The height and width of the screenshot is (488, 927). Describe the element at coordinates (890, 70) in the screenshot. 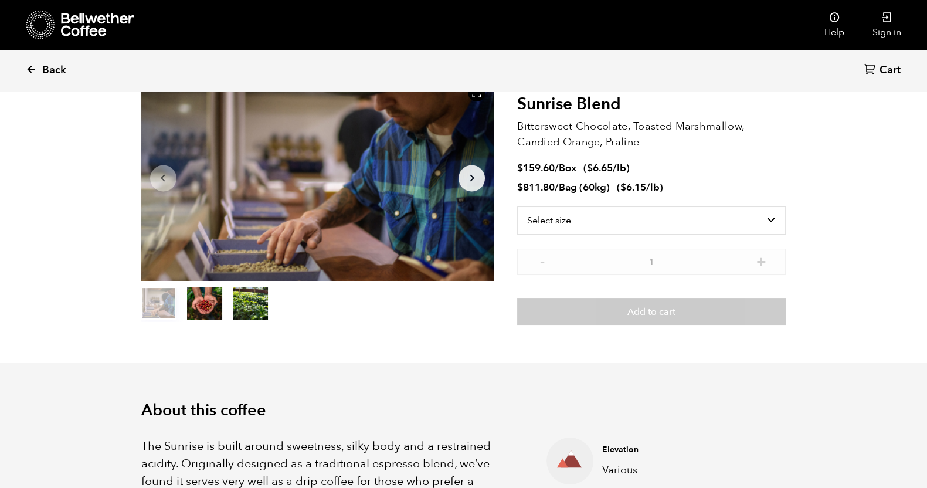

I see `span: Cart` at that location.